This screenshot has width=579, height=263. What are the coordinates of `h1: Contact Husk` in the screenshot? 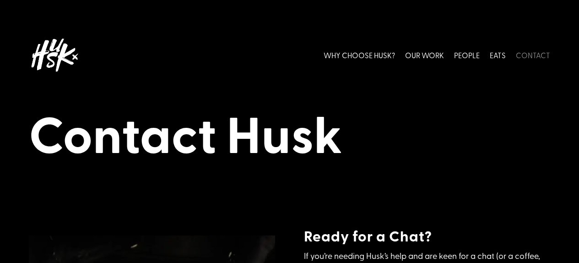 It's located at (289, 135).